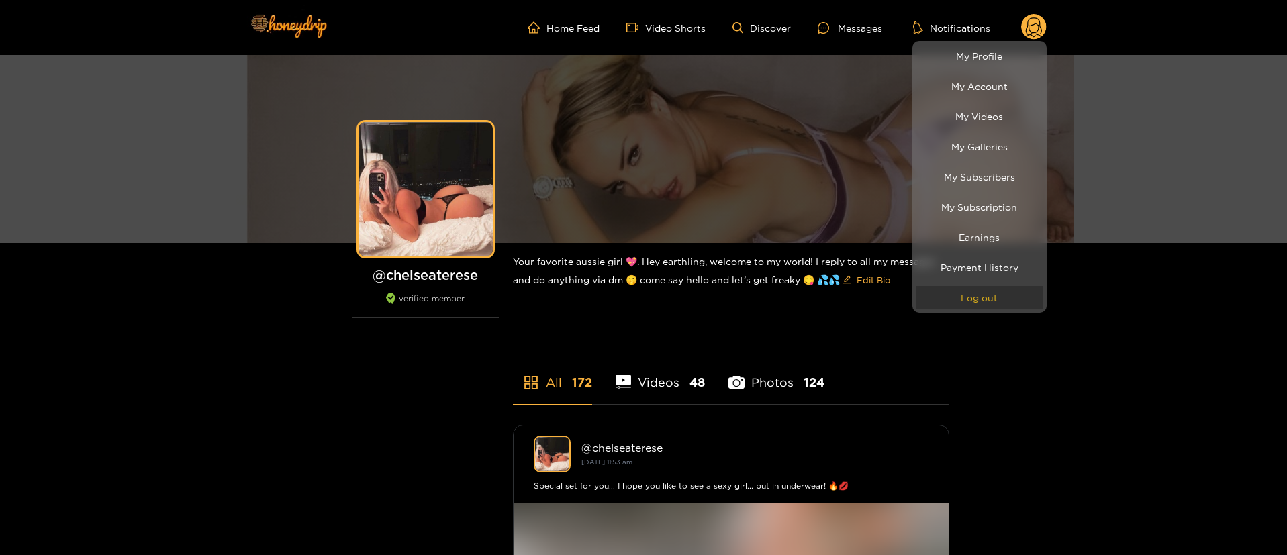 Image resolution: width=1287 pixels, height=555 pixels. I want to click on a: My Account, so click(979, 86).